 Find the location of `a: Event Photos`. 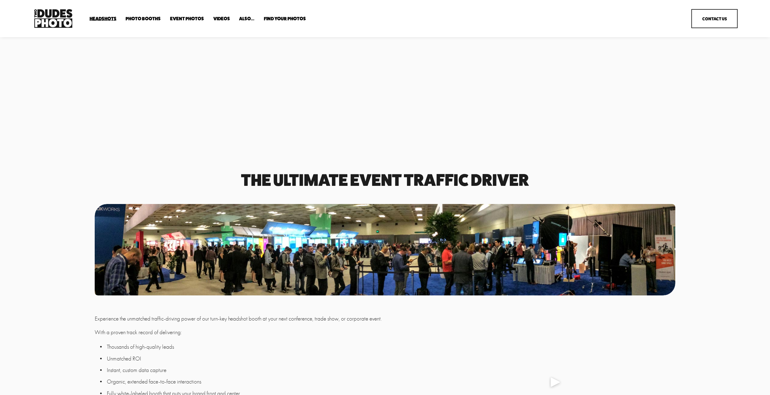

a: Event Photos is located at coordinates (187, 18).